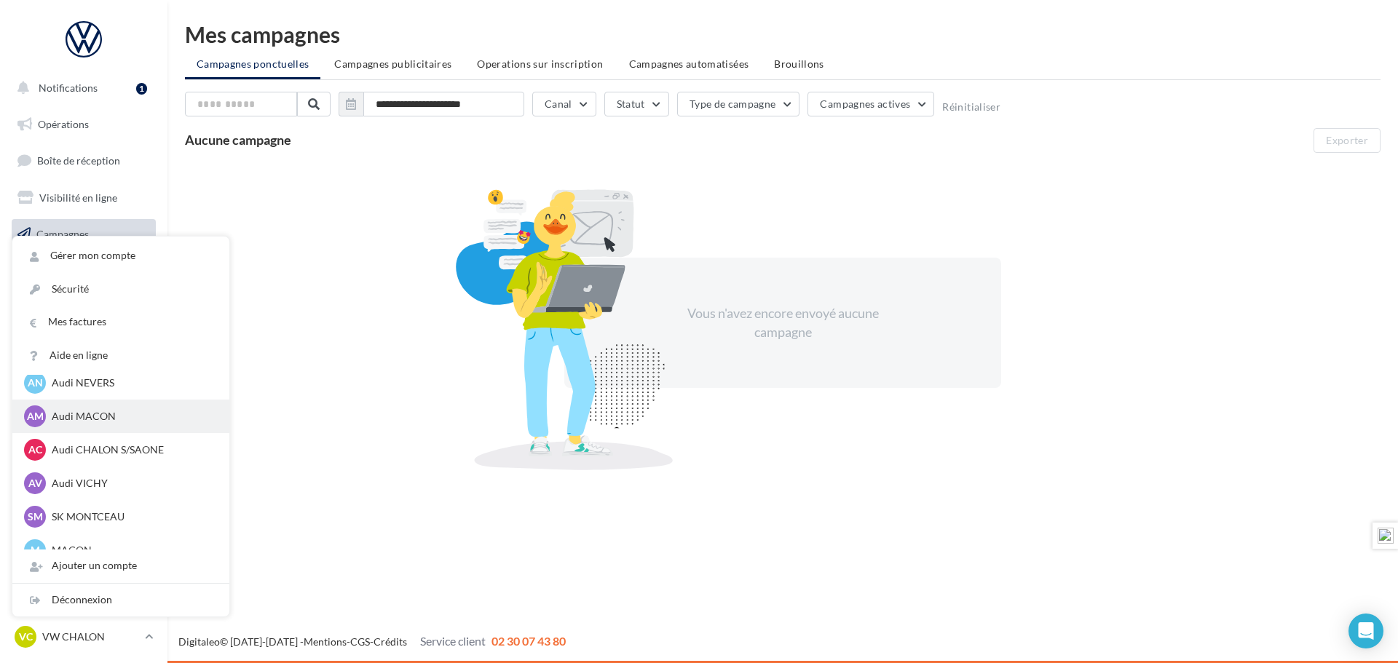 The image size is (1398, 663). Describe the element at coordinates (799, 63) in the screenshot. I see `span: Brouillons` at that location.